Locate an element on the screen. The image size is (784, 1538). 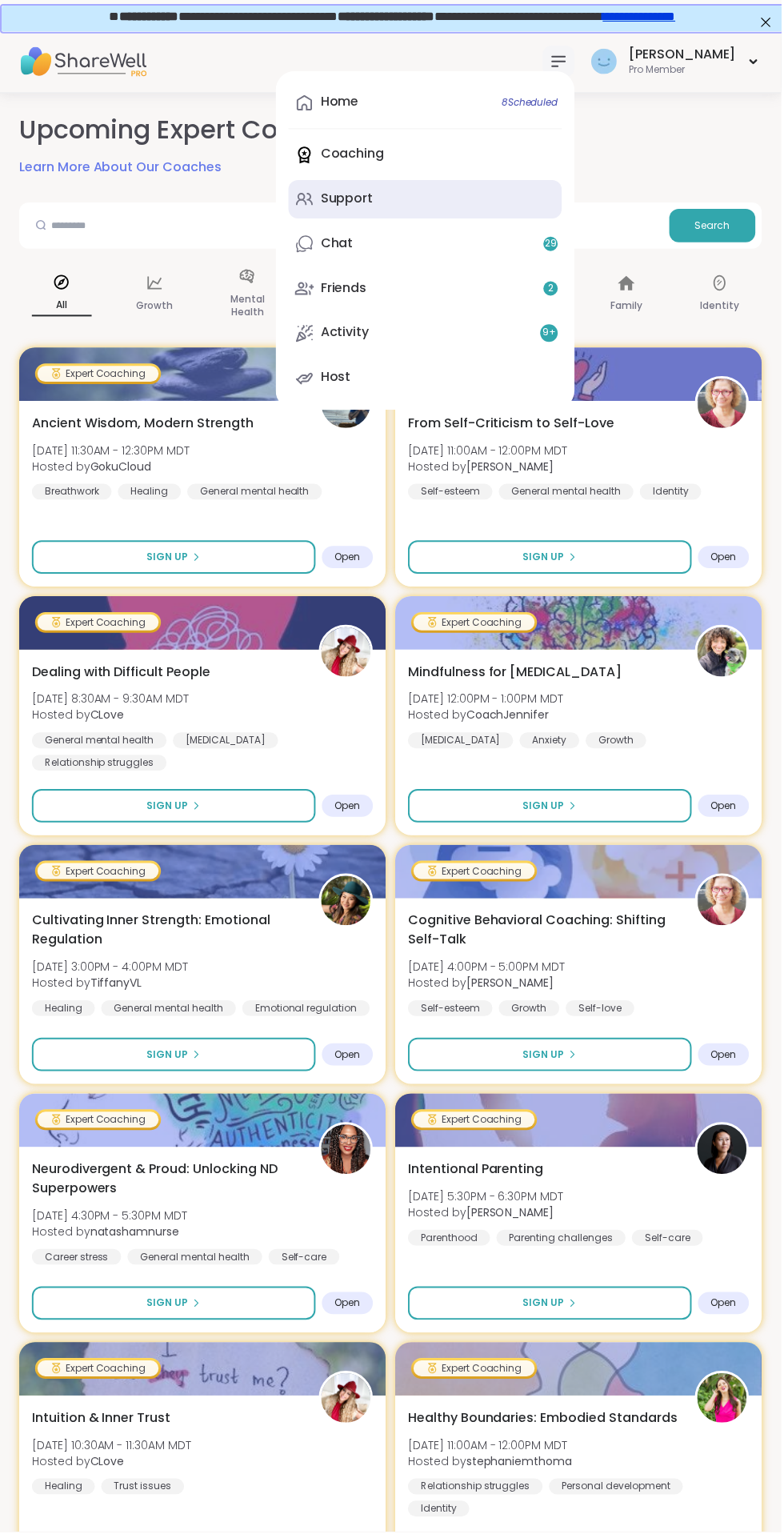
b: CLove is located at coordinates (107, 1467).